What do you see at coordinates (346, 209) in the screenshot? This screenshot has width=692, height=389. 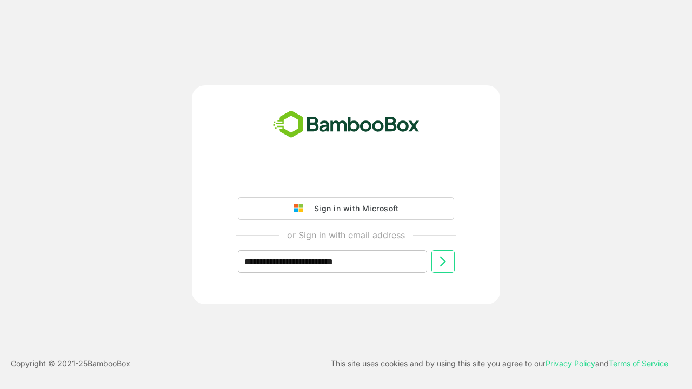 I see `button: Sign in with Microsoft` at bounding box center [346, 209].